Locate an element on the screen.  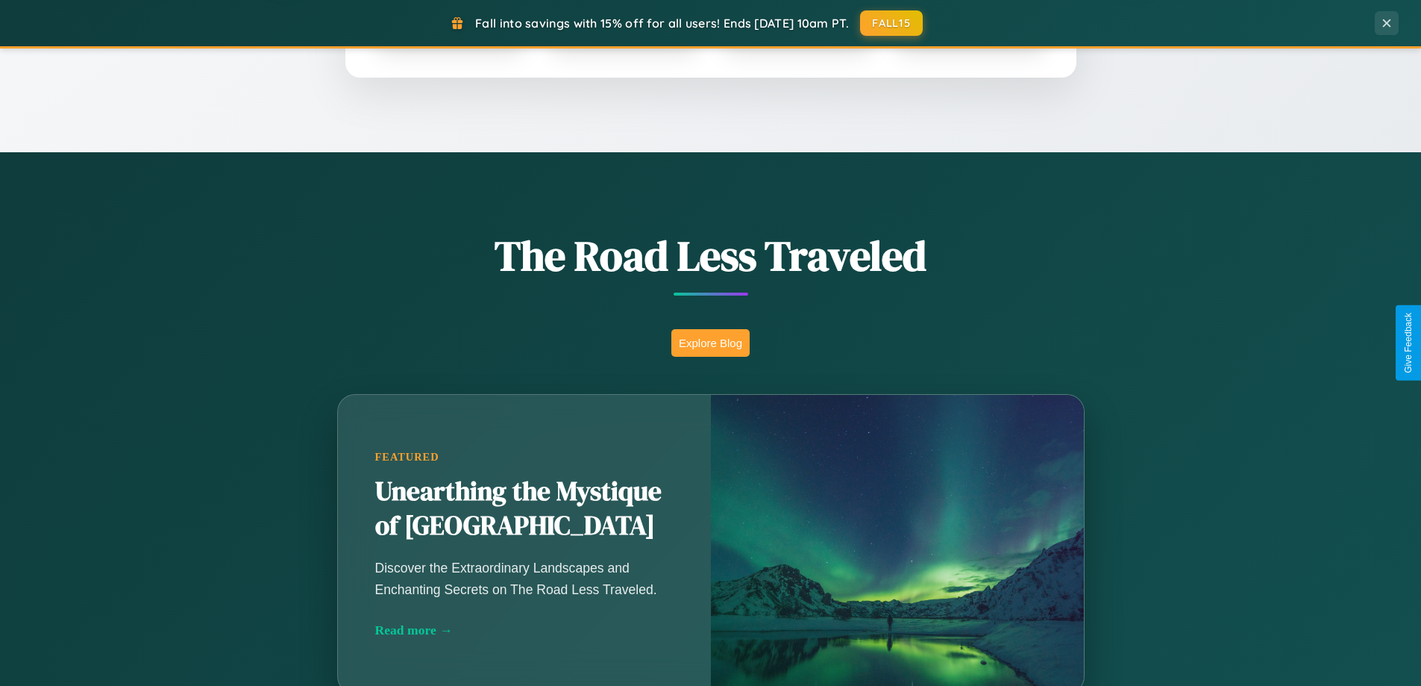
p: Discover the Extraordinary Landscapes and Enchanting Secrets on The Road Less Traveled. is located at coordinates (524, 578).